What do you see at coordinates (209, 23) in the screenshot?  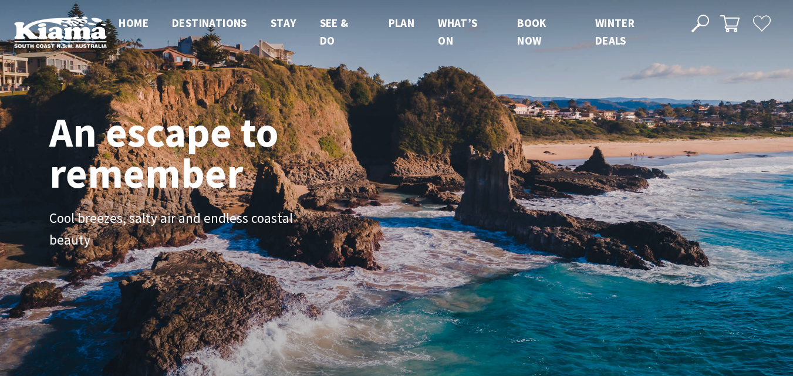 I see `span: Destinations` at bounding box center [209, 23].